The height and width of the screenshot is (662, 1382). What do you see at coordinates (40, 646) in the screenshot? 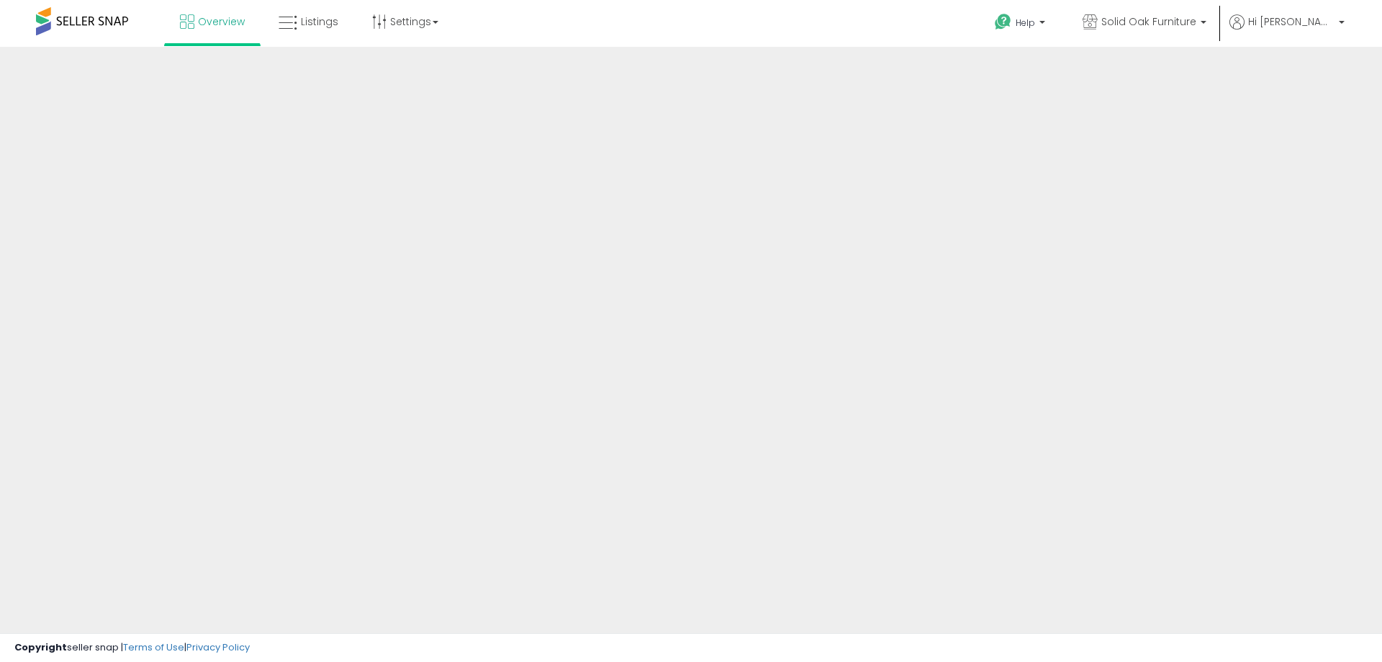
I see `strong: Copyright` at bounding box center [40, 646].